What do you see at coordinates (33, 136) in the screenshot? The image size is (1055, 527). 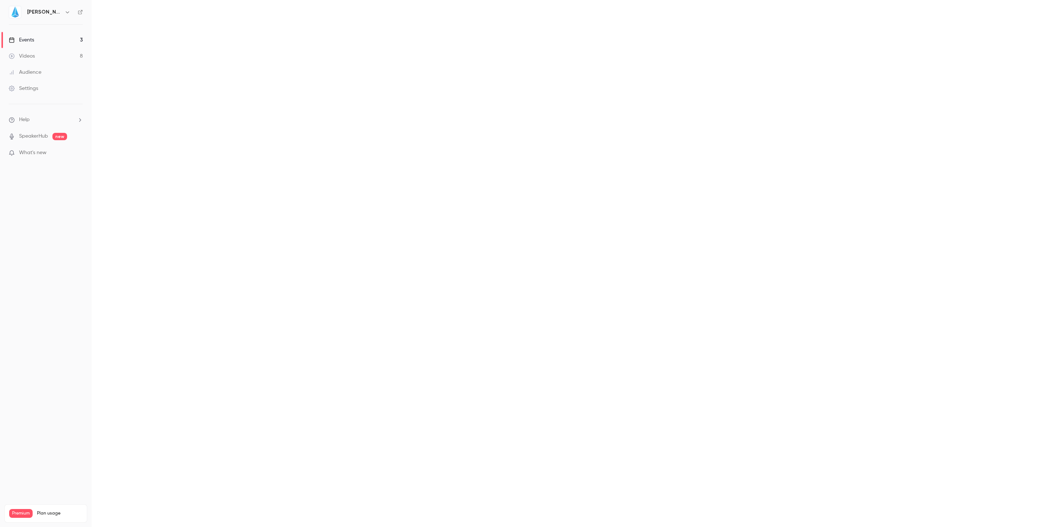 I see `a: SpeakerHub` at bounding box center [33, 136].